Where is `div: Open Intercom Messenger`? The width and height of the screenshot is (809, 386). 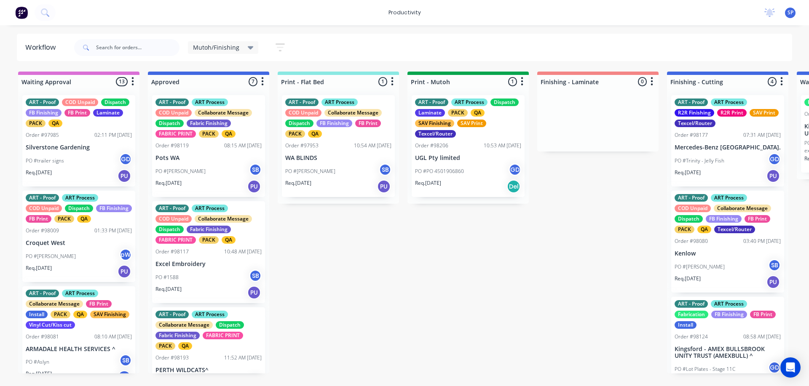 div: Open Intercom Messenger is located at coordinates (790, 368).